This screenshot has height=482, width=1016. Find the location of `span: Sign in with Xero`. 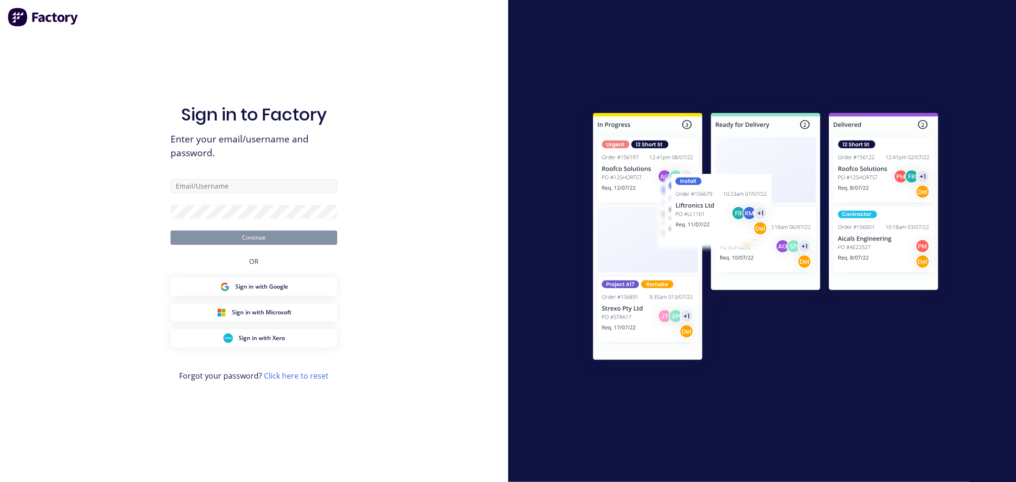

span: Sign in with Xero is located at coordinates (262, 338).